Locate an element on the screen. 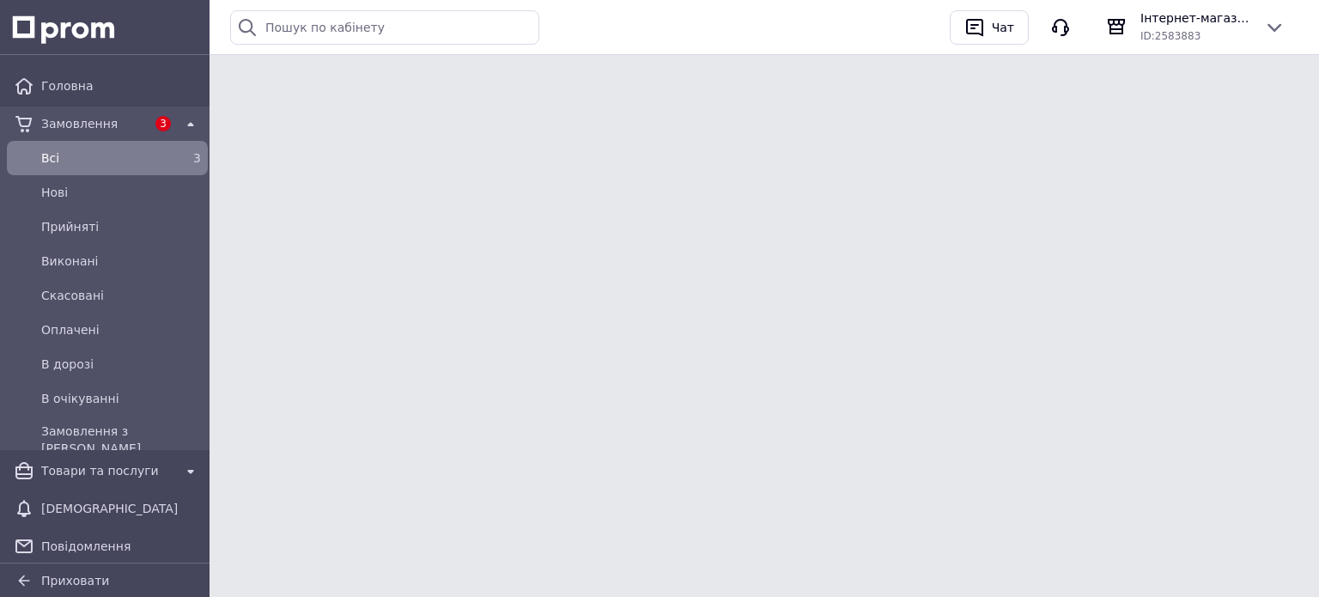  span: Головна is located at coordinates (121, 86).